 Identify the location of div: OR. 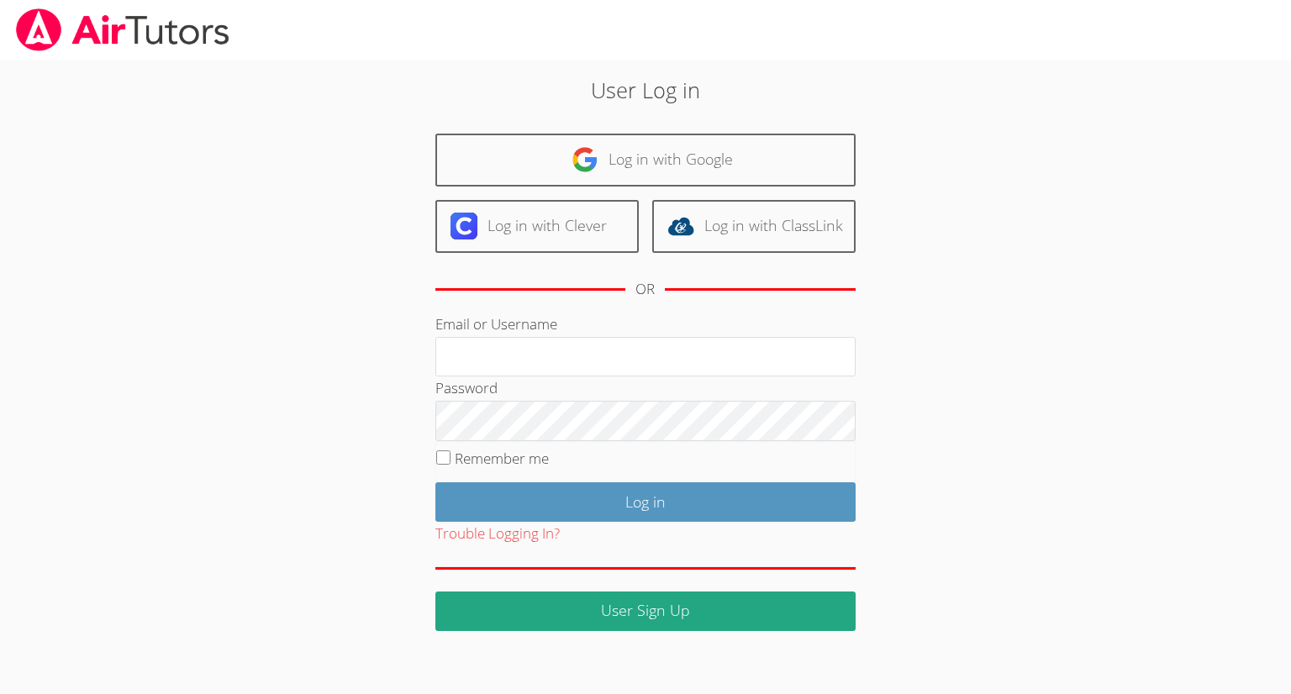
(645, 289).